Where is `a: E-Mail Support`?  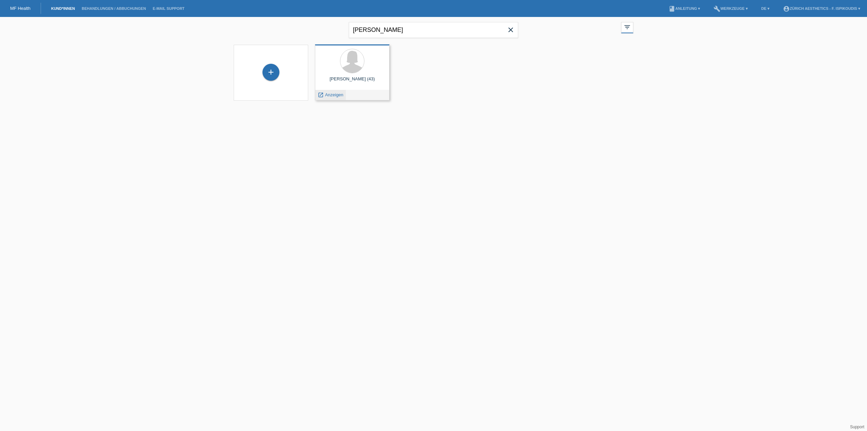
a: E-Mail Support is located at coordinates (169, 8).